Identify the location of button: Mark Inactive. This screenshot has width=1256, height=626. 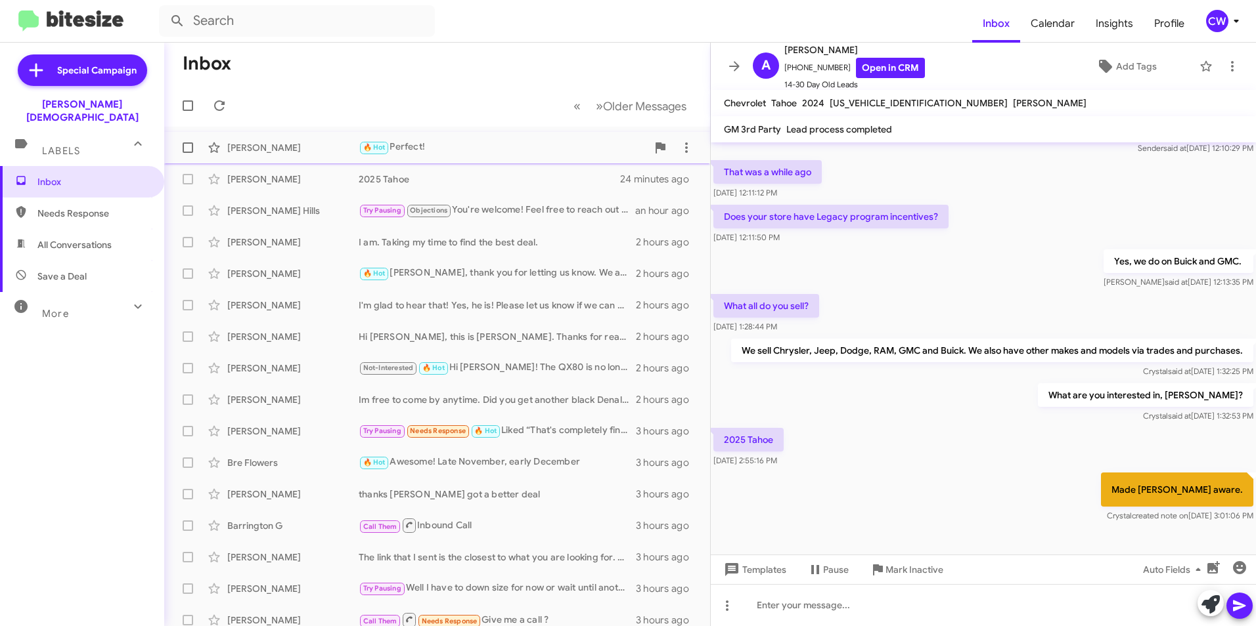
(906, 570).